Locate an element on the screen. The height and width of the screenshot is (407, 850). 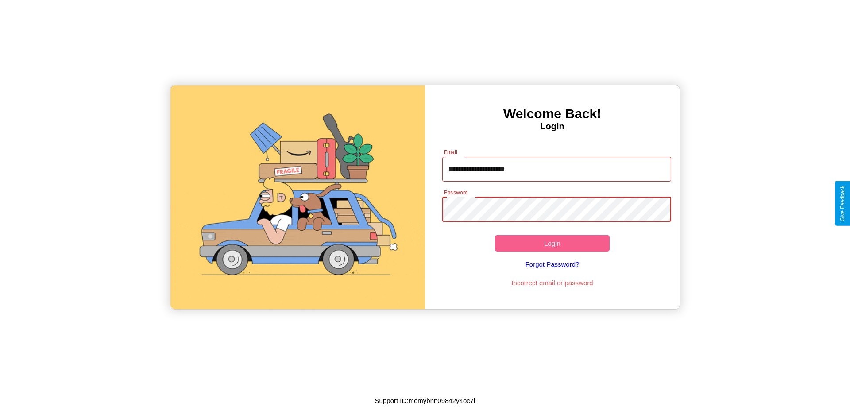
p: Support ID: memybnn09842y4oc7l is located at coordinates (425, 400).